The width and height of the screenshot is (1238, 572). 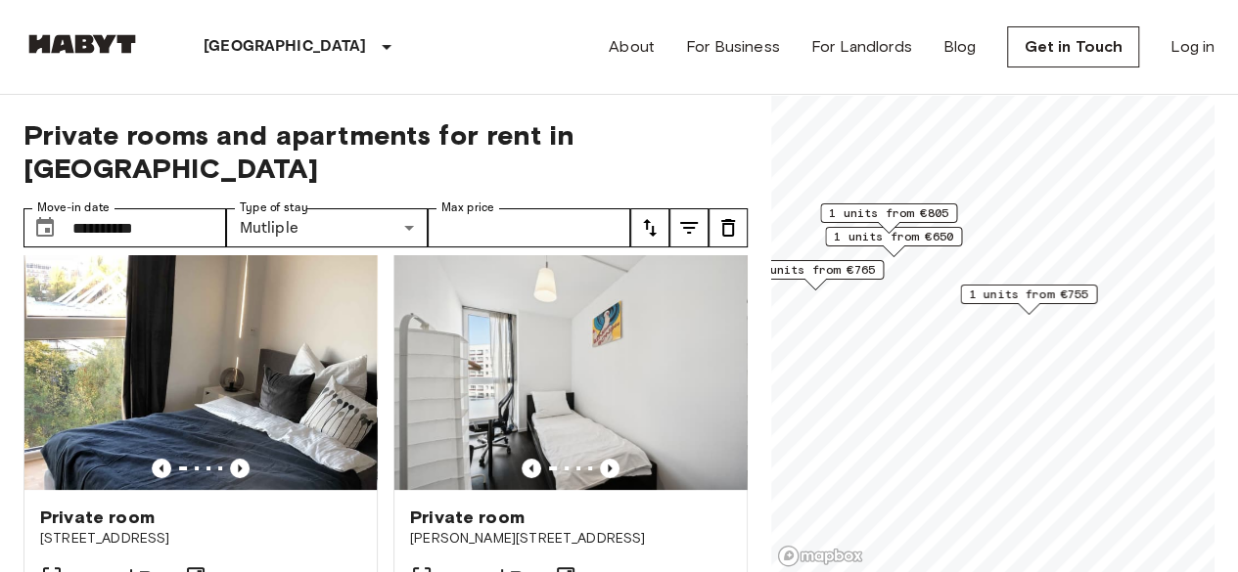 I want to click on img: Marketing picture of unit DE-01-302-006-05, so click(x=570, y=373).